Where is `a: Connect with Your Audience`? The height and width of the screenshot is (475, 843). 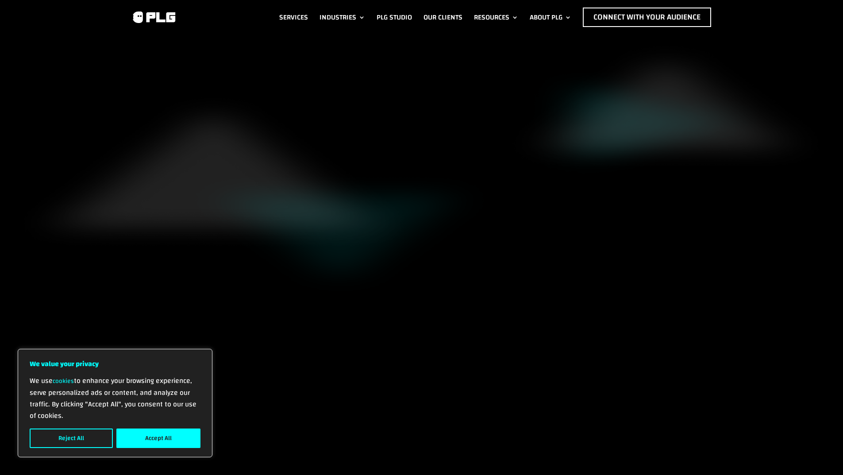
a: Connect with Your Audience is located at coordinates (647, 17).